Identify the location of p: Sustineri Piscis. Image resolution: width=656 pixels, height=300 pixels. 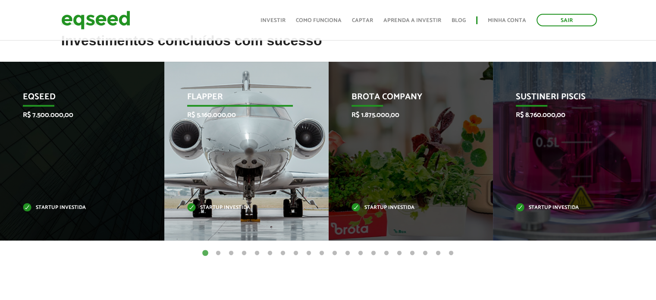
(569, 99).